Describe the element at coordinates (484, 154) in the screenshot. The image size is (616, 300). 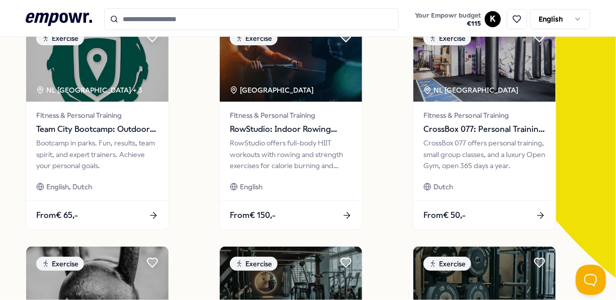
I see `div: CrossBox 077 offers personal training, small group classes, and a luxury Open Gym, open 365 days ...` at that location.